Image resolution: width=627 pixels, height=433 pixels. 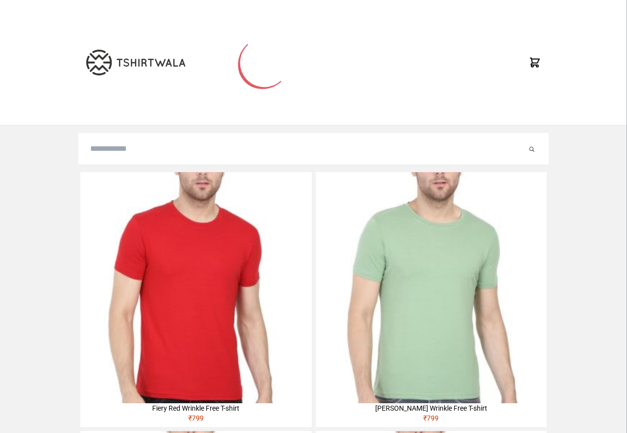 What do you see at coordinates (431, 288) in the screenshot?
I see `img: 4M6A2211-320x320.jpg` at bounding box center [431, 288].